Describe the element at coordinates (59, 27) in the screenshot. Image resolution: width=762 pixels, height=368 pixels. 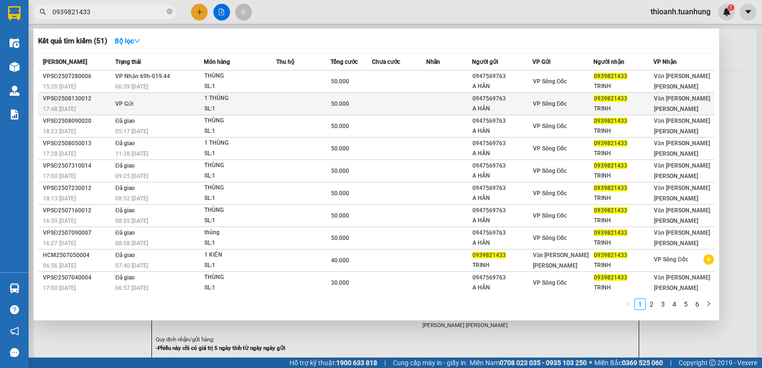
I see `span: environment` at that location.